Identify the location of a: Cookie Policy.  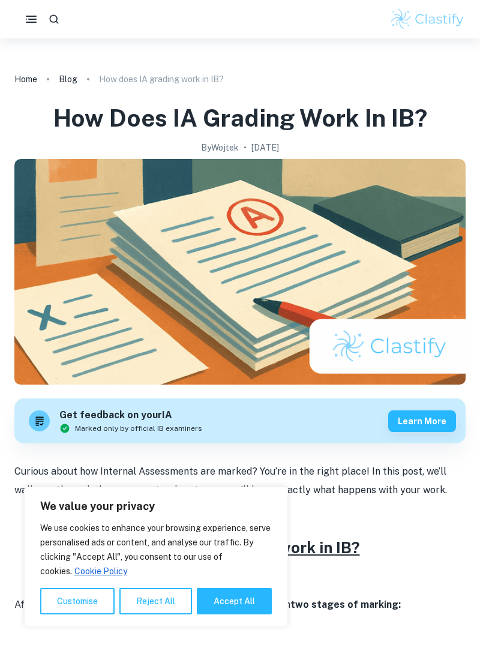
(101, 571).